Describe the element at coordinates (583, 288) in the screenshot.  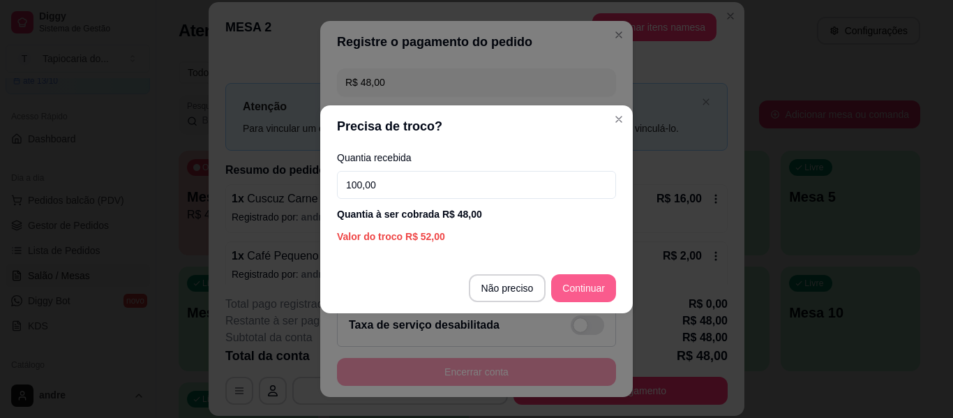
I see `button: Continuar` at that location.